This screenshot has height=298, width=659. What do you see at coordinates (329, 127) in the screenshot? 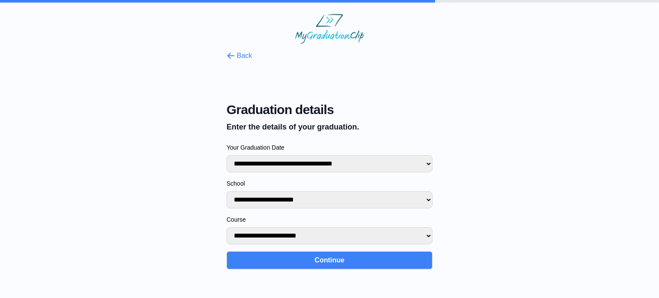
I see `p: Enter the details of your graduation.` at bounding box center [329, 127].